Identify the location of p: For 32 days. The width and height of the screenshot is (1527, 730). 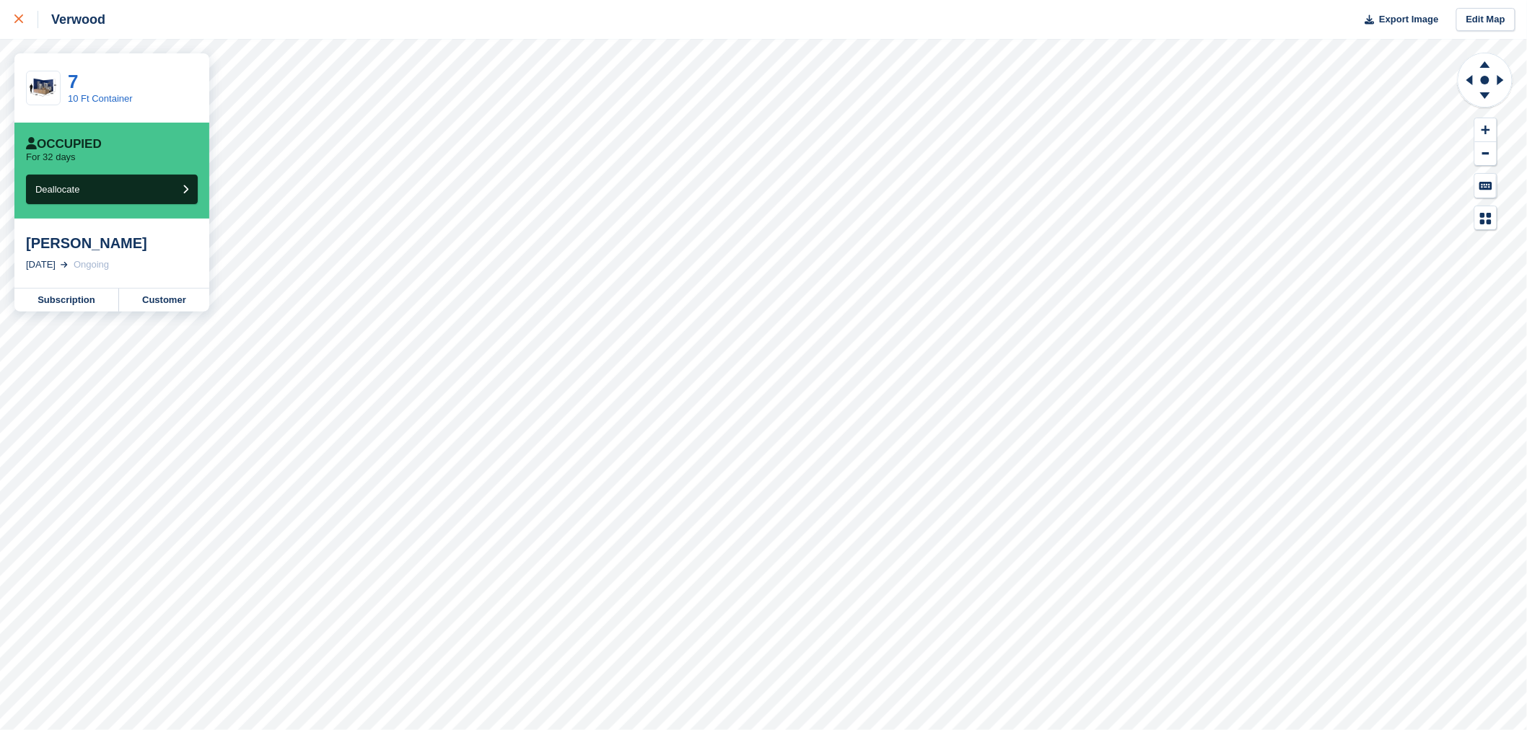
(51, 157).